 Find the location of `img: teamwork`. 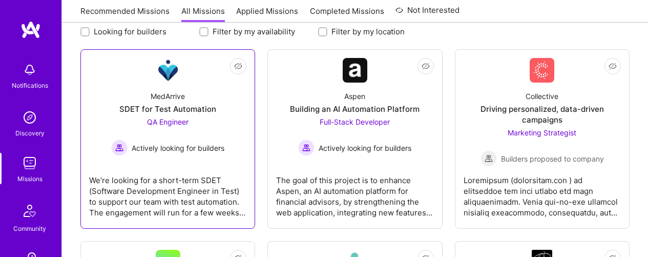

img: teamwork is located at coordinates (30, 163).